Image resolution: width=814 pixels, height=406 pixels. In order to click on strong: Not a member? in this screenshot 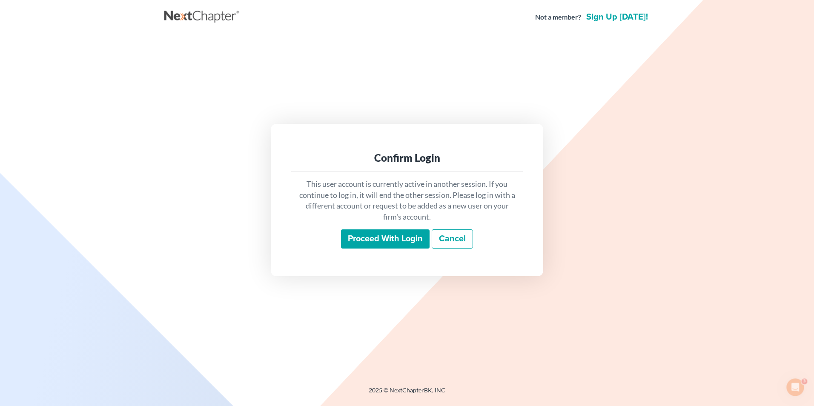, I will do `click(558, 17)`.